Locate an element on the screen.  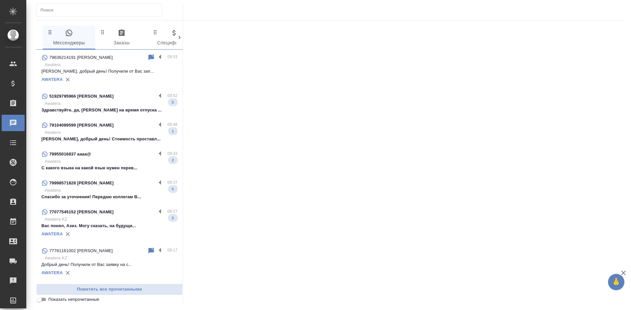
p: Вас понял, Азиз. Могу сказать, на будущи... is located at coordinates (109, 226).